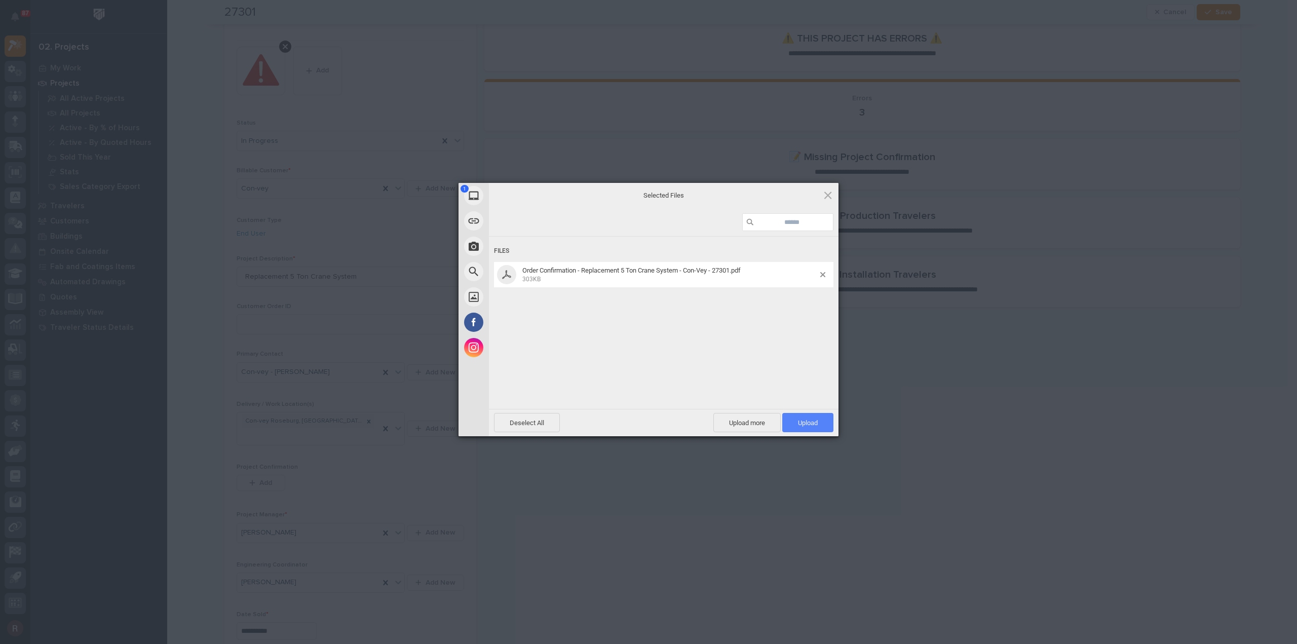 The image size is (1297, 644). What do you see at coordinates (519, 246) in the screenshot?
I see `div: Take Photo` at bounding box center [519, 246].